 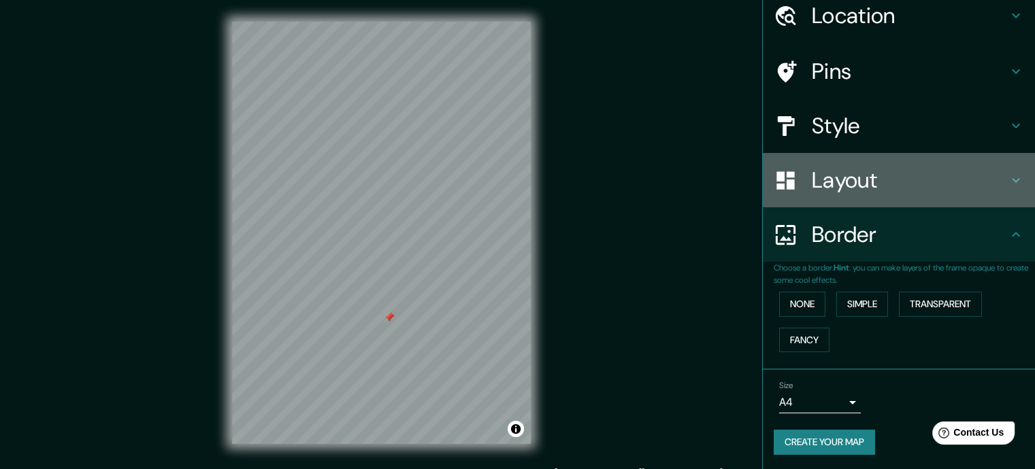 I want to click on div: Border, so click(x=899, y=235).